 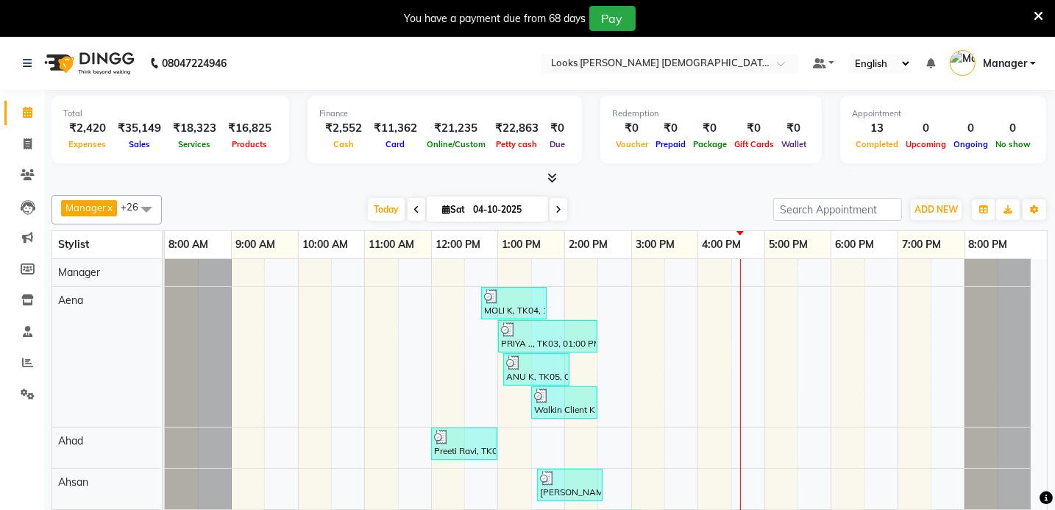 What do you see at coordinates (588, 244) in the screenshot?
I see `a: 2:00 PM` at bounding box center [588, 244].